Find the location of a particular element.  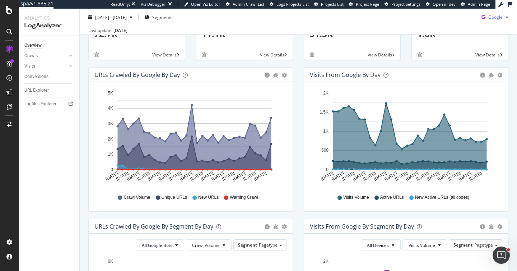

text: 0 is located at coordinates (112, 170).